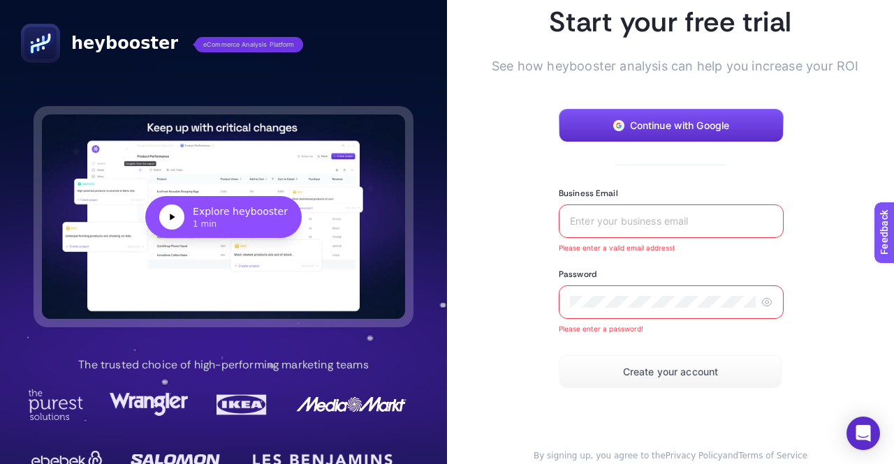 This screenshot has width=894, height=464. Describe the element at coordinates (863, 434) in the screenshot. I see `div: Open Intercom Messenger` at that location.